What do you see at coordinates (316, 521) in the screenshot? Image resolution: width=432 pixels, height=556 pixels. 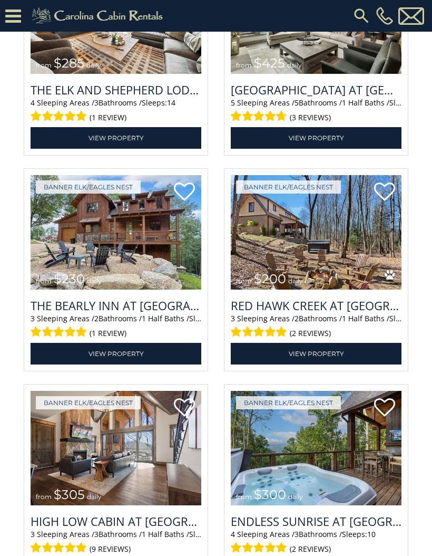 I see `h3: Endless Sunrise at Eagles Nest` at bounding box center [316, 521].